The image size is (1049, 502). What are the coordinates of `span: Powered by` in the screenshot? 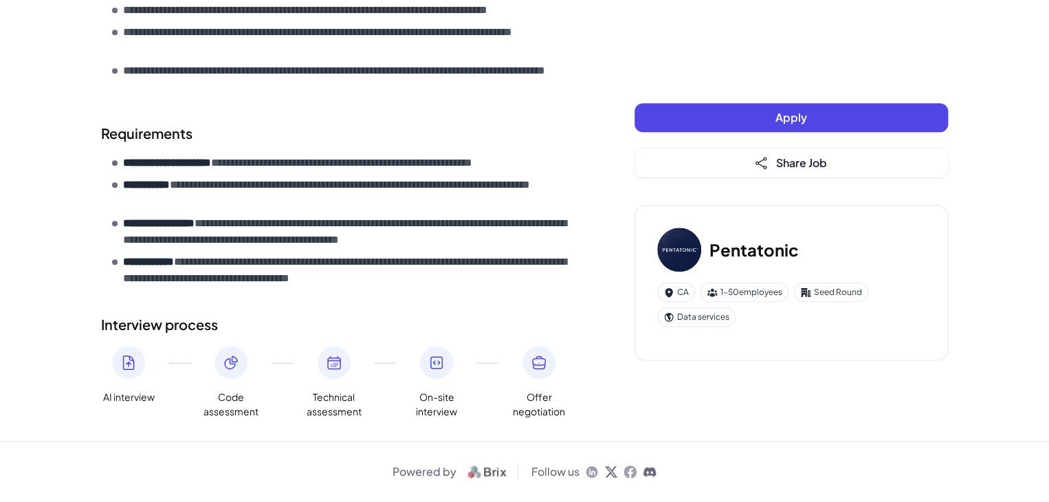 It's located at (424, 472).